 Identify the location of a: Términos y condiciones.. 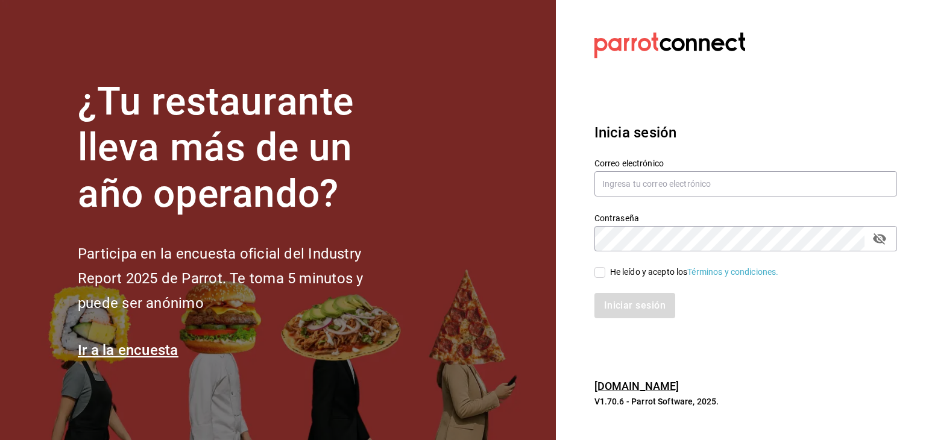
(732, 272).